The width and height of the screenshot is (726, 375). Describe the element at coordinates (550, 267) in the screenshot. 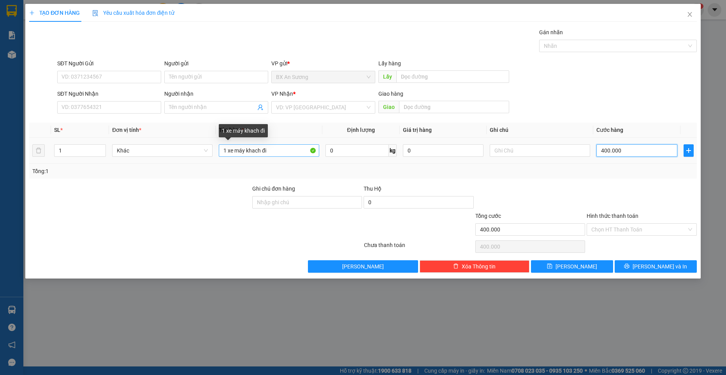

I see `span: save` at that location.